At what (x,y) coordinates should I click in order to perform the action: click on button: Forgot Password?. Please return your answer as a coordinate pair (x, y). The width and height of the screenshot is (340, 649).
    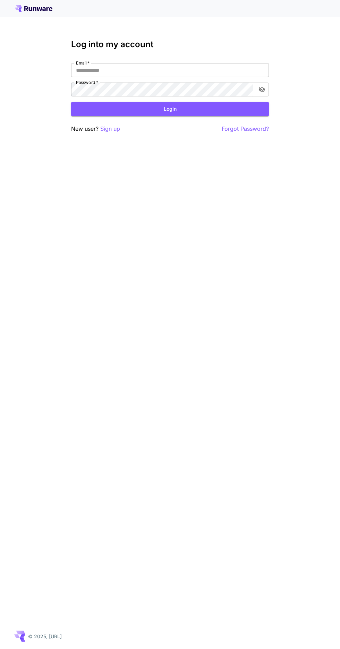
    Looking at the image, I should click on (245, 129).